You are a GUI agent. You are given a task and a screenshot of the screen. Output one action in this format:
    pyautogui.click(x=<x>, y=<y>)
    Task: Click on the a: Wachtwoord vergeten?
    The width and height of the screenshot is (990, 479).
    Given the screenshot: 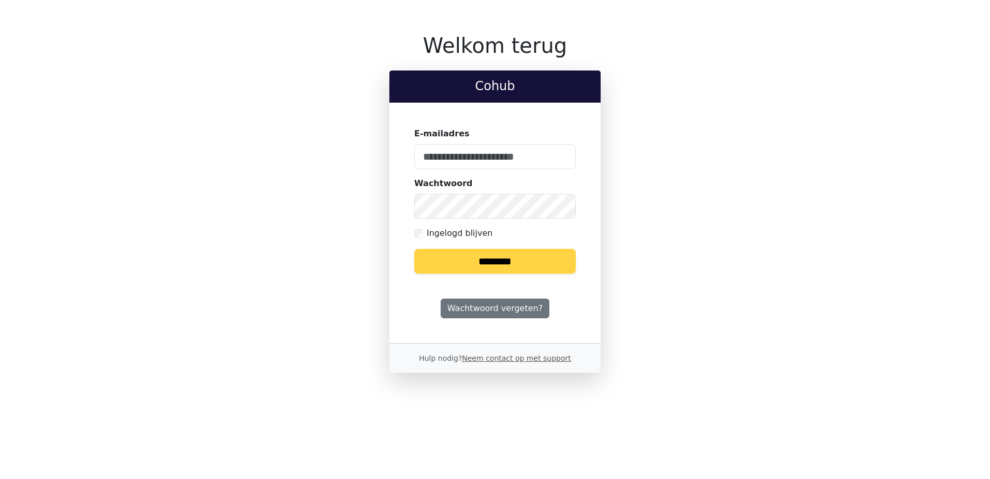 What is the action you would take?
    pyautogui.click(x=495, y=308)
    